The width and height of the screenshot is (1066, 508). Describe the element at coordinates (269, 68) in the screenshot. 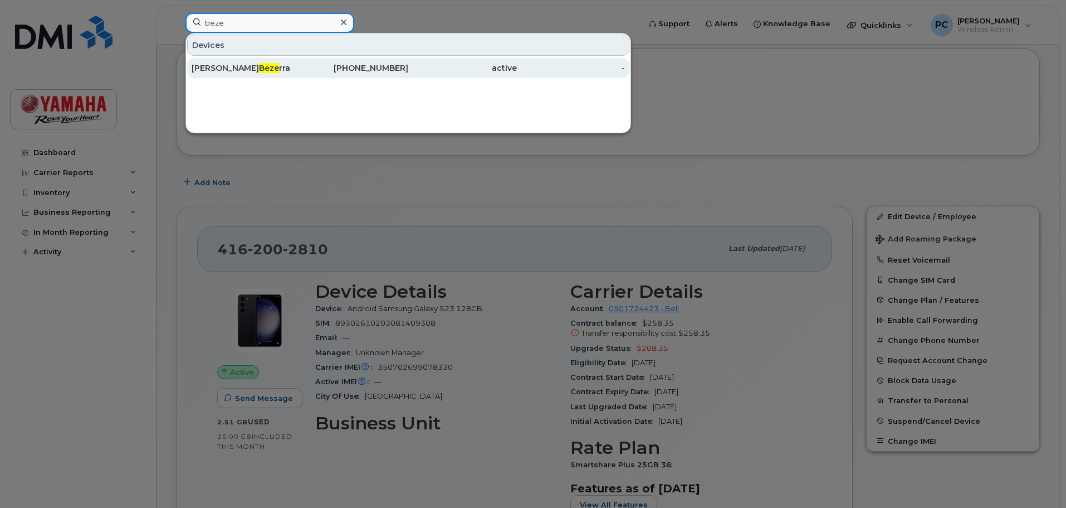

I see `span: Beze` at that location.